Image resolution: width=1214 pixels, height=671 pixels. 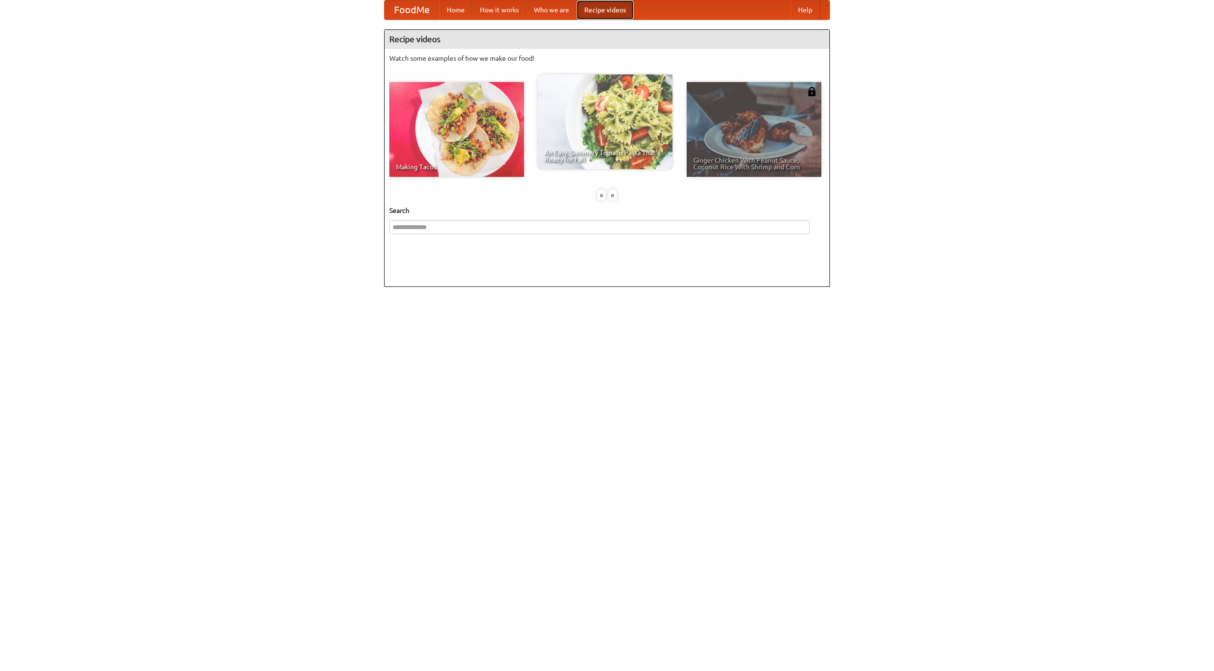 What do you see at coordinates (456, 10) in the screenshot?
I see `a: Home` at bounding box center [456, 10].